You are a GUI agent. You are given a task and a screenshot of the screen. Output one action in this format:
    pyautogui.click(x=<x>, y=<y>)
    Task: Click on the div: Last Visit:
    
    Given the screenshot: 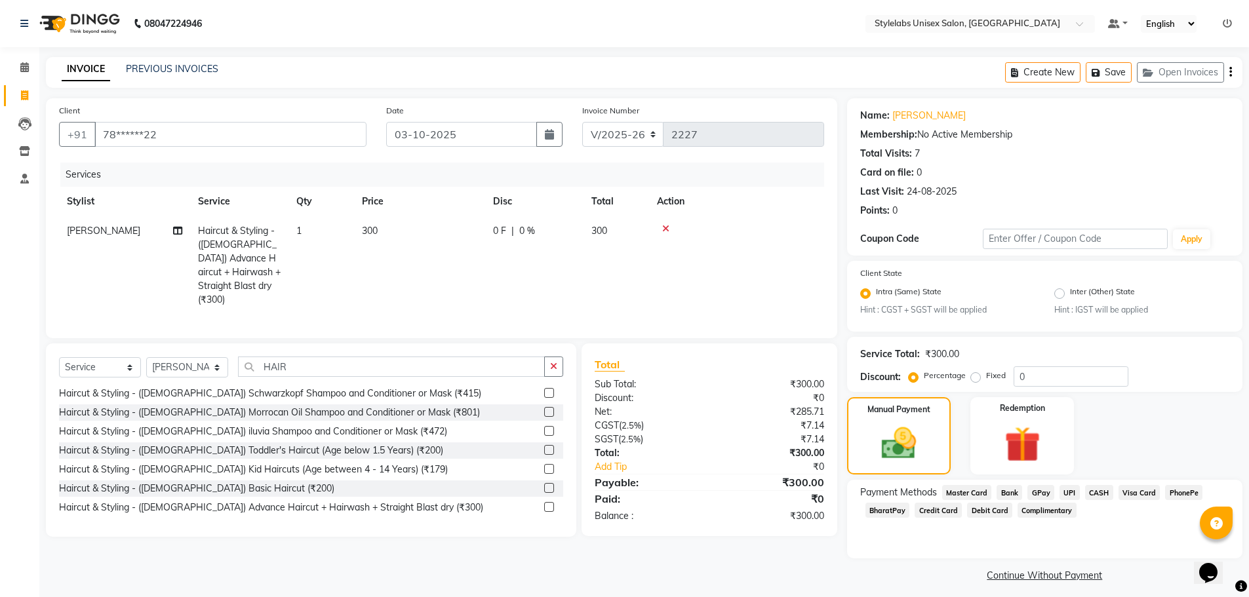 What is the action you would take?
    pyautogui.click(x=882, y=191)
    